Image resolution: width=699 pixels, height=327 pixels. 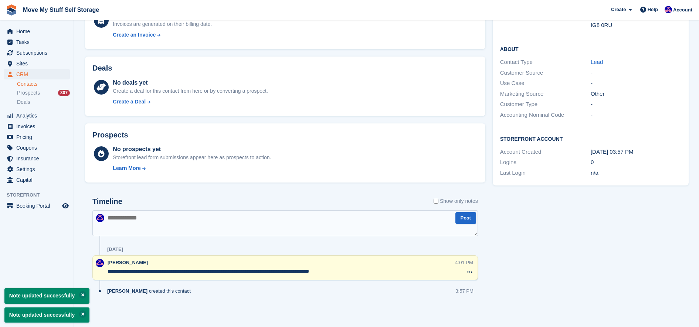 I want to click on div: Create a Deal, so click(x=129, y=102).